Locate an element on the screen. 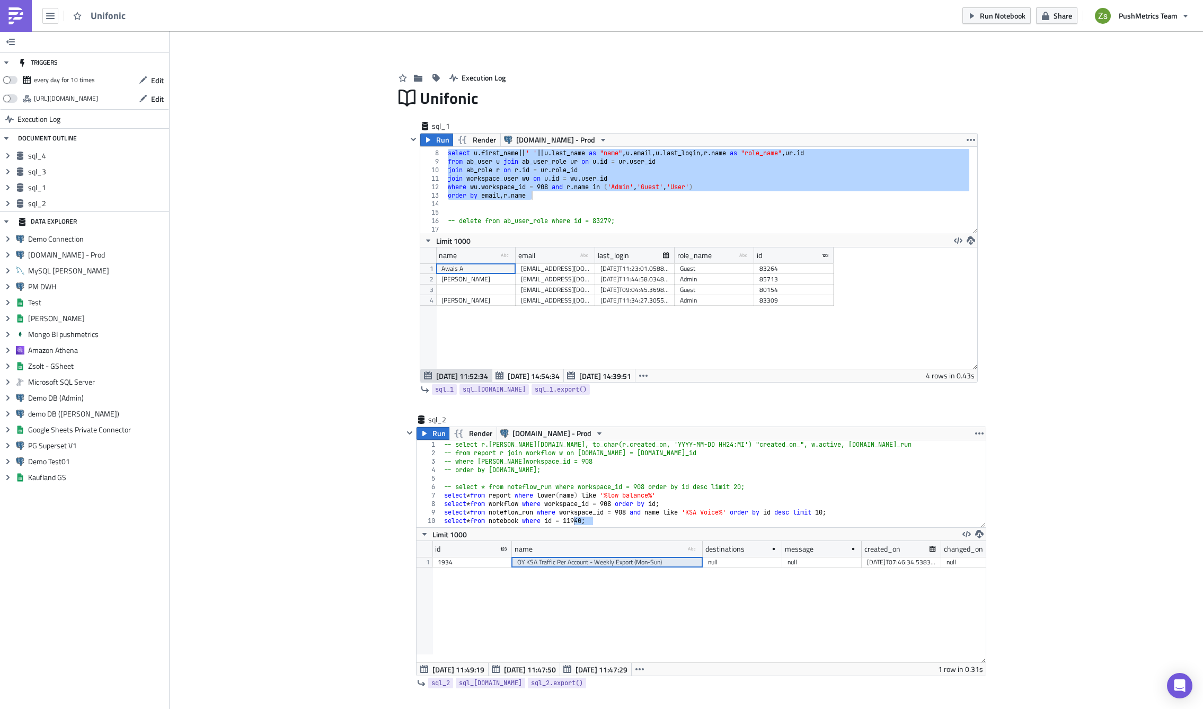 The image size is (1203, 709). div: 10 is located at coordinates (429, 521).